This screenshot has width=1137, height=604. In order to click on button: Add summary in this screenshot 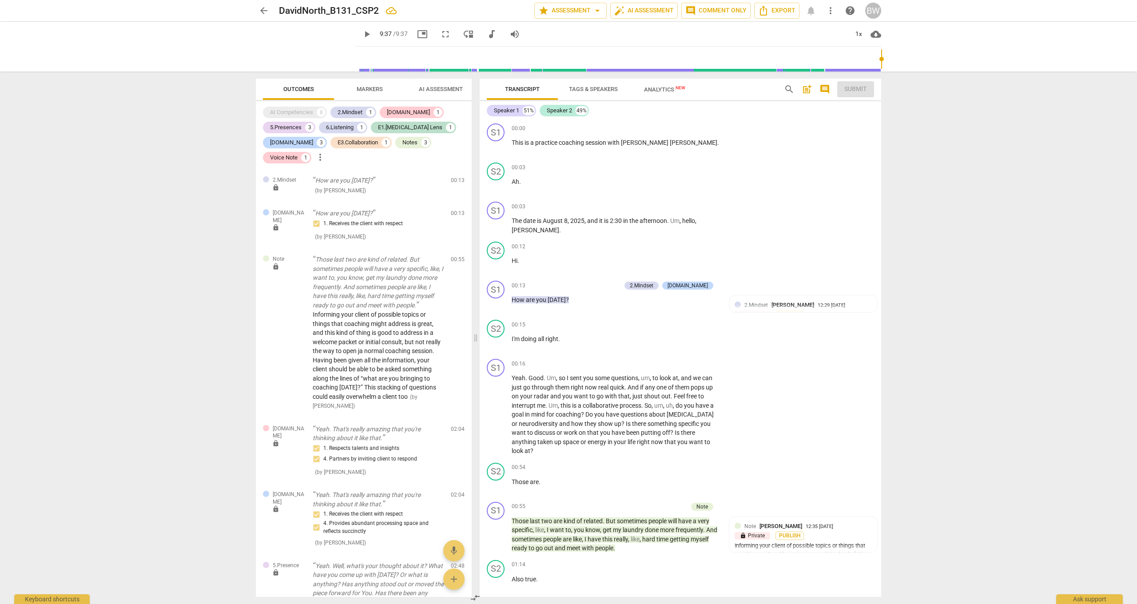, I will do `click(807, 89)`.